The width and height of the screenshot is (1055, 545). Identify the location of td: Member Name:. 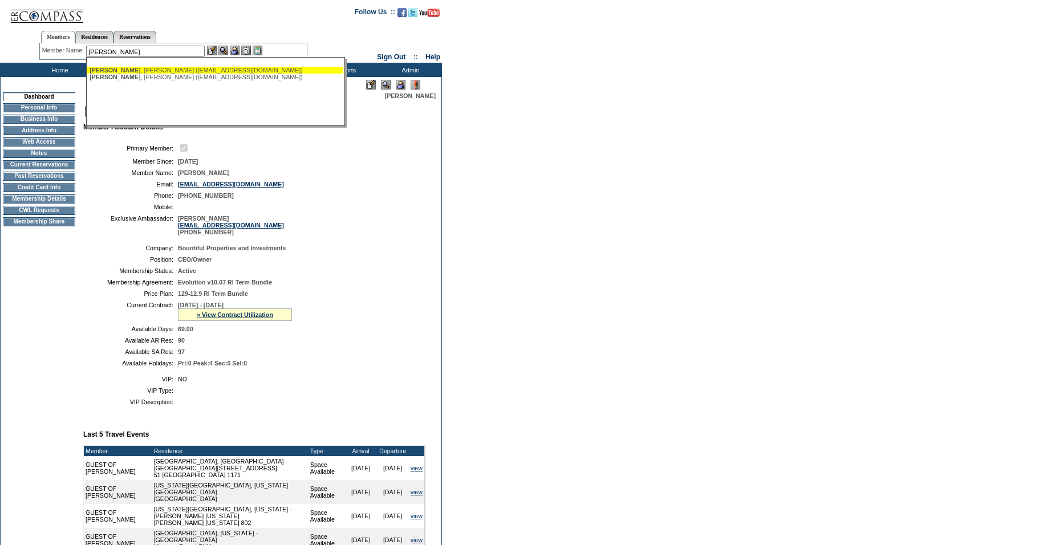
(131, 173).